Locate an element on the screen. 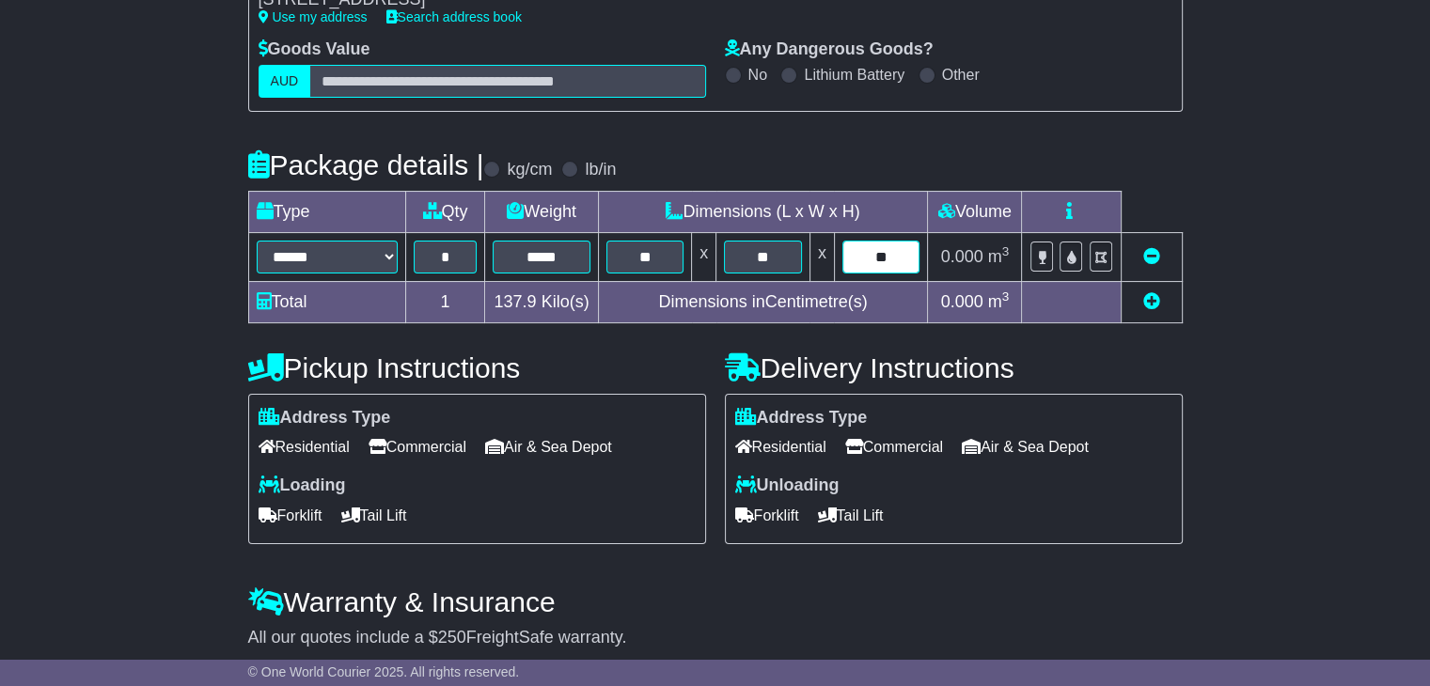 Image resolution: width=1430 pixels, height=686 pixels. label: Unloading is located at coordinates (787, 486).